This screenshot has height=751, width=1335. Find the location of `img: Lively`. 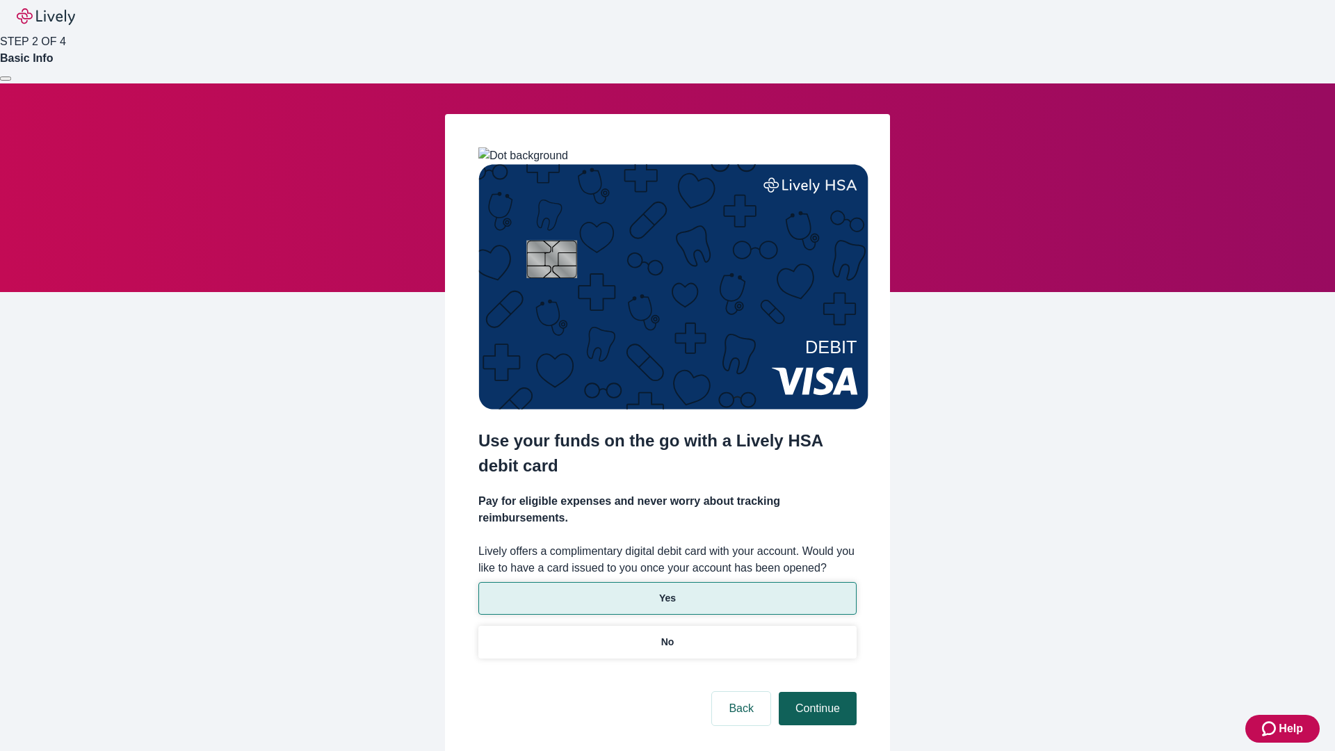

img: Lively is located at coordinates (46, 17).